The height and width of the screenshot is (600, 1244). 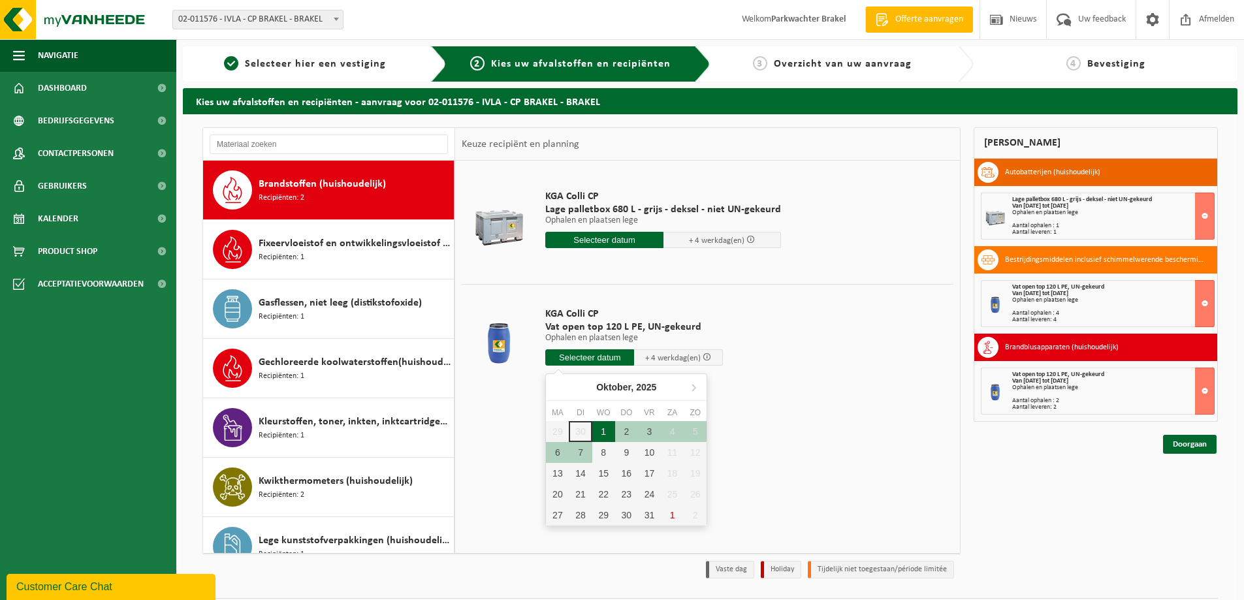 I want to click on div: do, so click(x=626, y=413).